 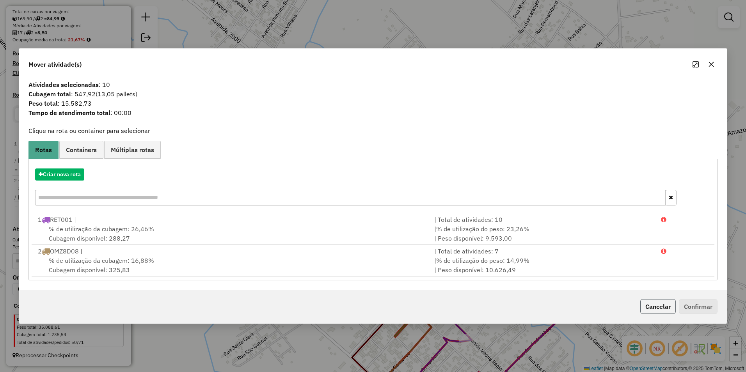 What do you see at coordinates (373, 103) in the screenshot?
I see `span: : 15.582,73` at bounding box center [373, 103].